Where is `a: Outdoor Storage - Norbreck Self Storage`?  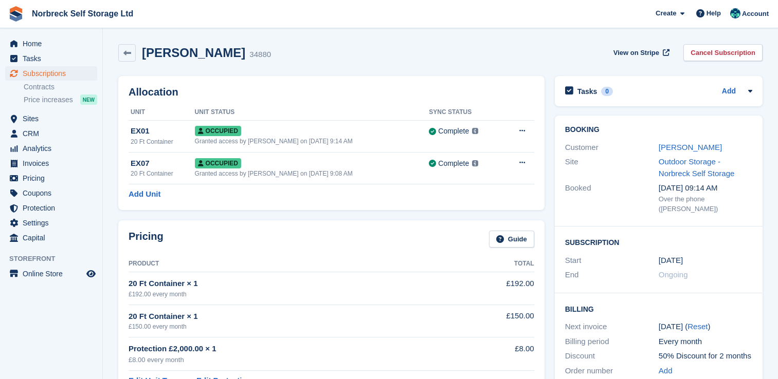
a: Outdoor Storage - Norbreck Self Storage is located at coordinates (697, 168).